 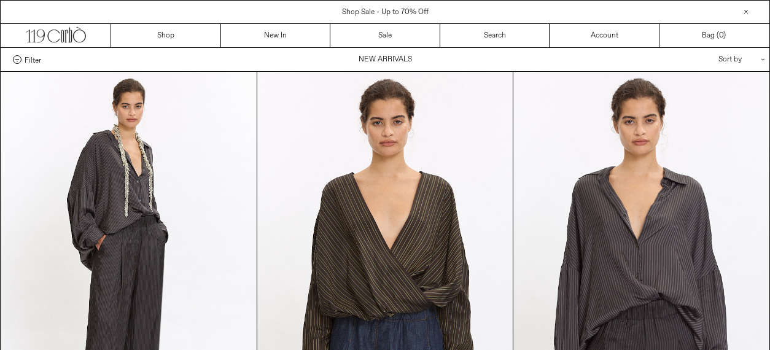 What do you see at coordinates (714, 36) in the screenshot?
I see `a: Bag ()` at bounding box center [714, 36].